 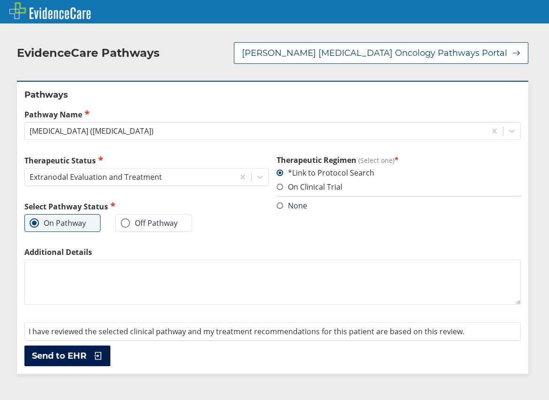 I want to click on span: Send to EHR, so click(x=59, y=356).